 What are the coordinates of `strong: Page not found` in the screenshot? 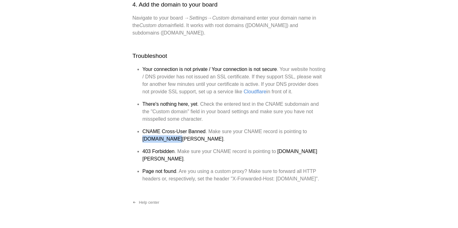 It's located at (159, 171).